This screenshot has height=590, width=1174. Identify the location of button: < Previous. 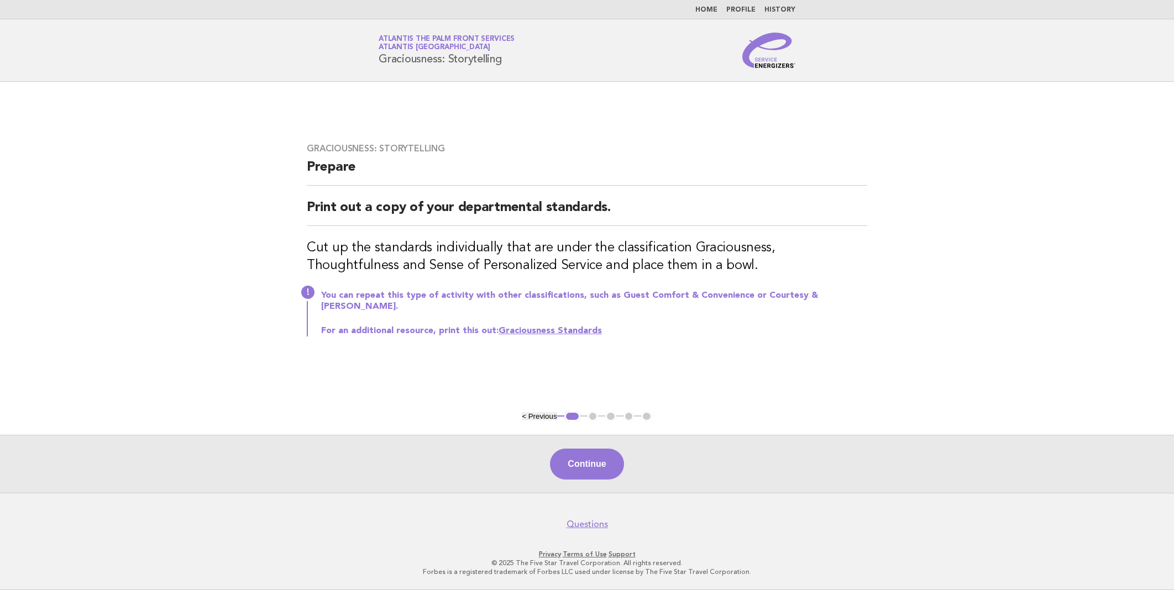
(539, 416).